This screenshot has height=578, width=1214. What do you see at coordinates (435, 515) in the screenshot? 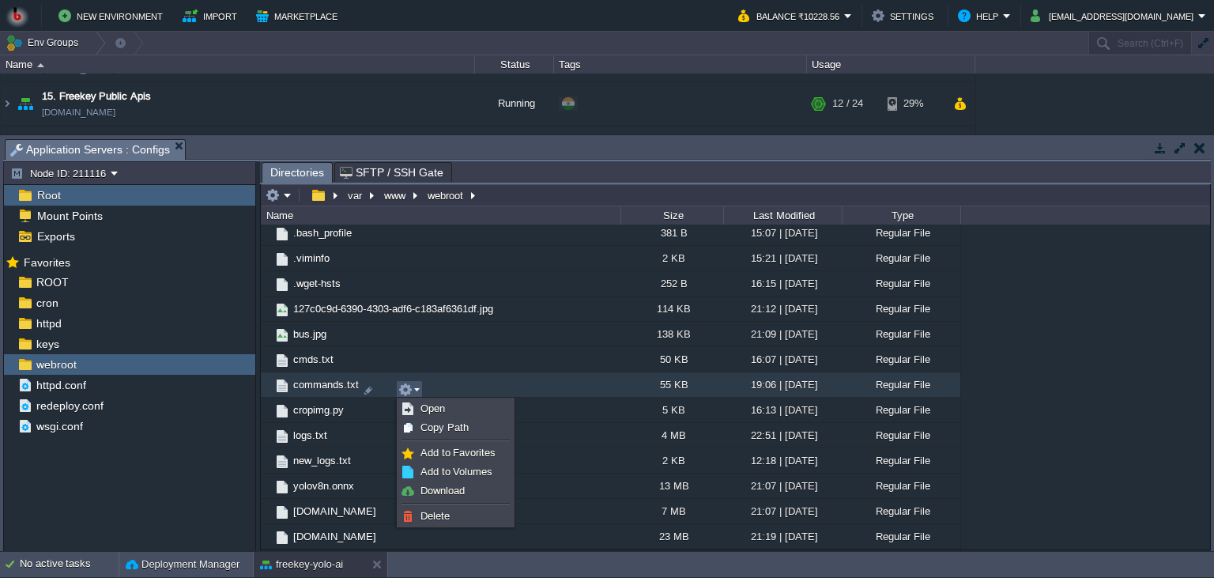
I see `span: Delete` at bounding box center [435, 515].